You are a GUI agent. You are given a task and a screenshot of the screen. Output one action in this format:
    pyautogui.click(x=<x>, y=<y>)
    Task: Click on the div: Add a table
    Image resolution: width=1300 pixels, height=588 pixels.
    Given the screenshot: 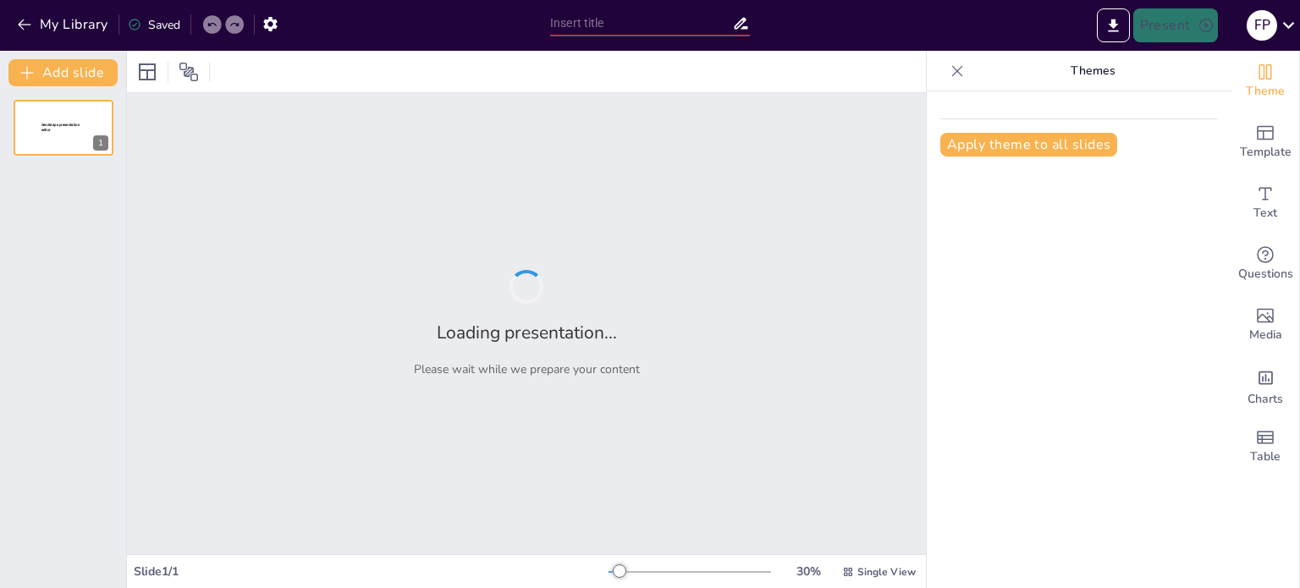 What is the action you would take?
    pyautogui.click(x=1265, y=447)
    